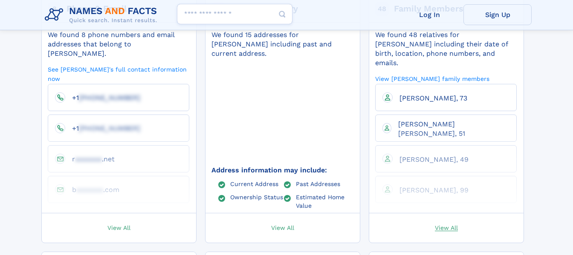  I want to click on a: Current Address, so click(254, 184).